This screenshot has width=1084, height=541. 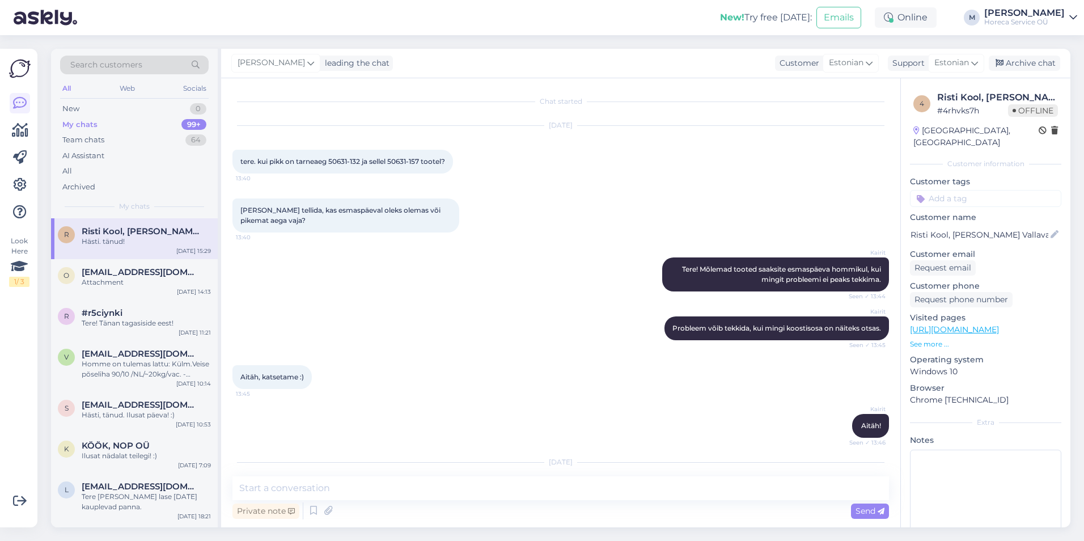 What do you see at coordinates (986, 423) in the screenshot?
I see `div: Extra` at bounding box center [986, 423].